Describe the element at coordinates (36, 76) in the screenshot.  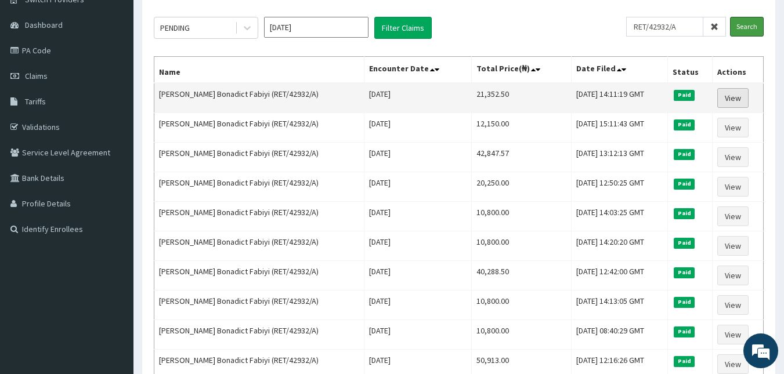
I see `span: Claims` at that location.